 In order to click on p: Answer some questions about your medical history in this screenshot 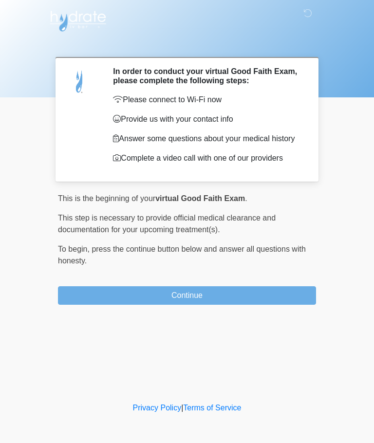, I will do `click(207, 139)`.